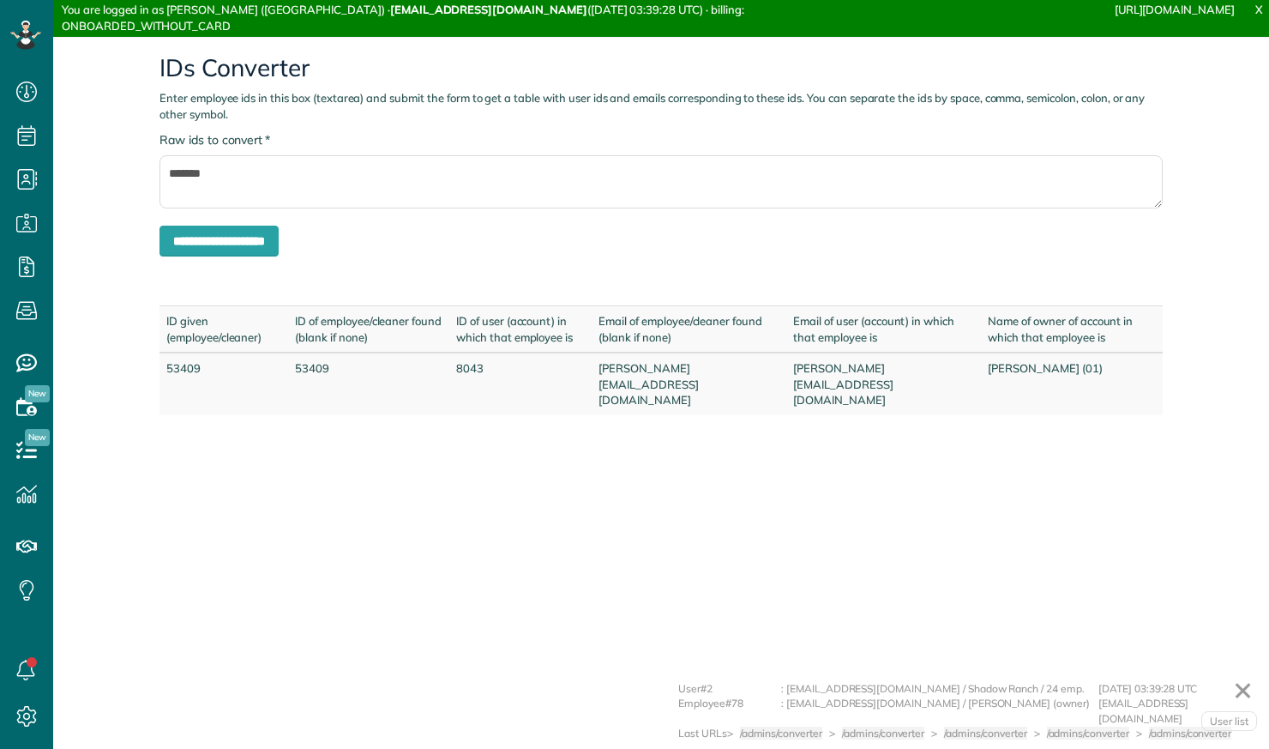 The height and width of the screenshot is (749, 1269). What do you see at coordinates (702, 733) in the screenshot?
I see `div: Last URLs` at bounding box center [702, 733].